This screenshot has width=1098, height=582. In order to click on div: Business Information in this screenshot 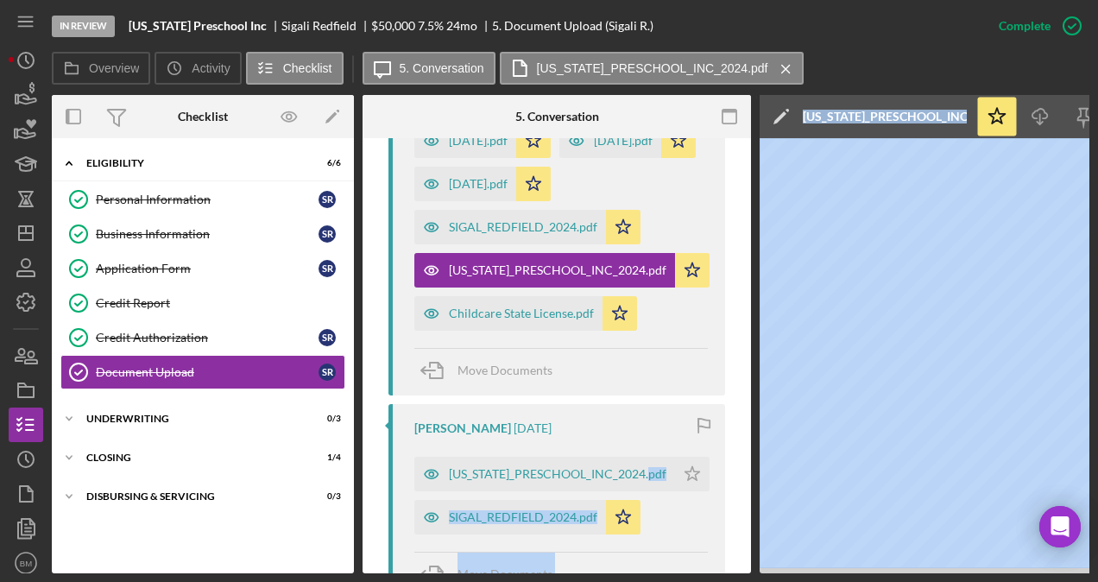, I will do `click(207, 234)`.